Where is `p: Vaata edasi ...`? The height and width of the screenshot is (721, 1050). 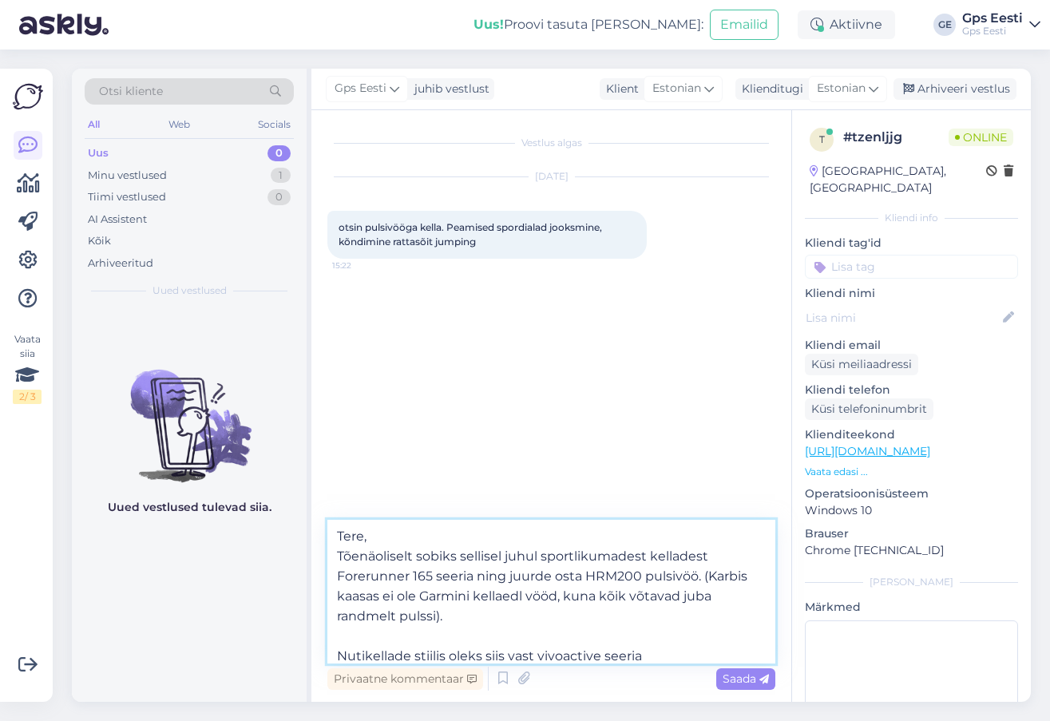 p: Vaata edasi ... is located at coordinates (911, 472).